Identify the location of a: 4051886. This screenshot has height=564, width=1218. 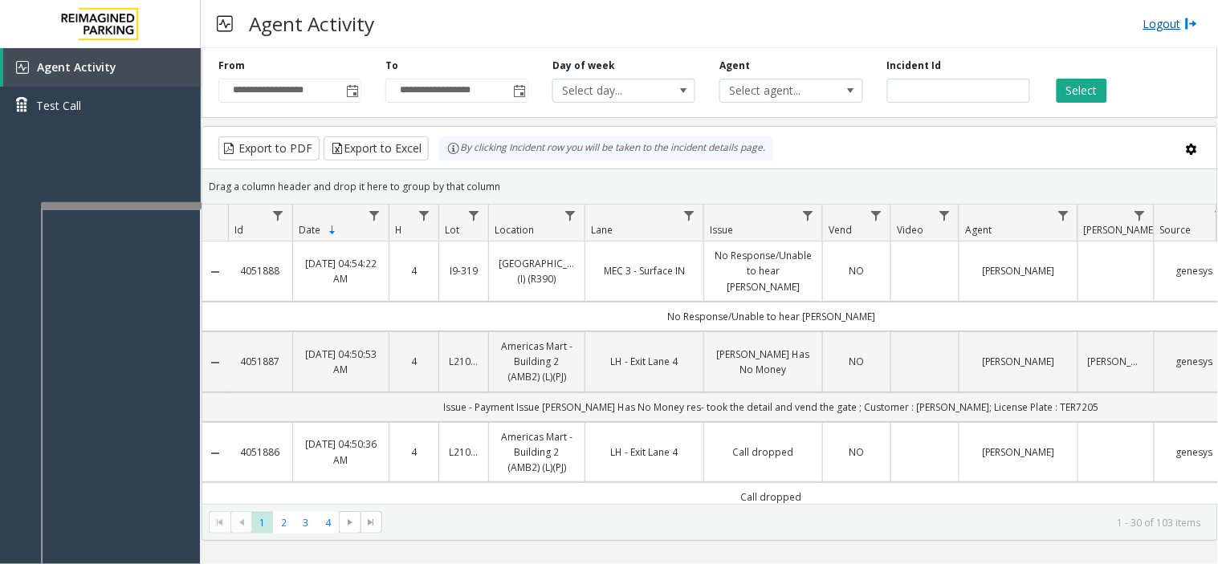
(260, 452).